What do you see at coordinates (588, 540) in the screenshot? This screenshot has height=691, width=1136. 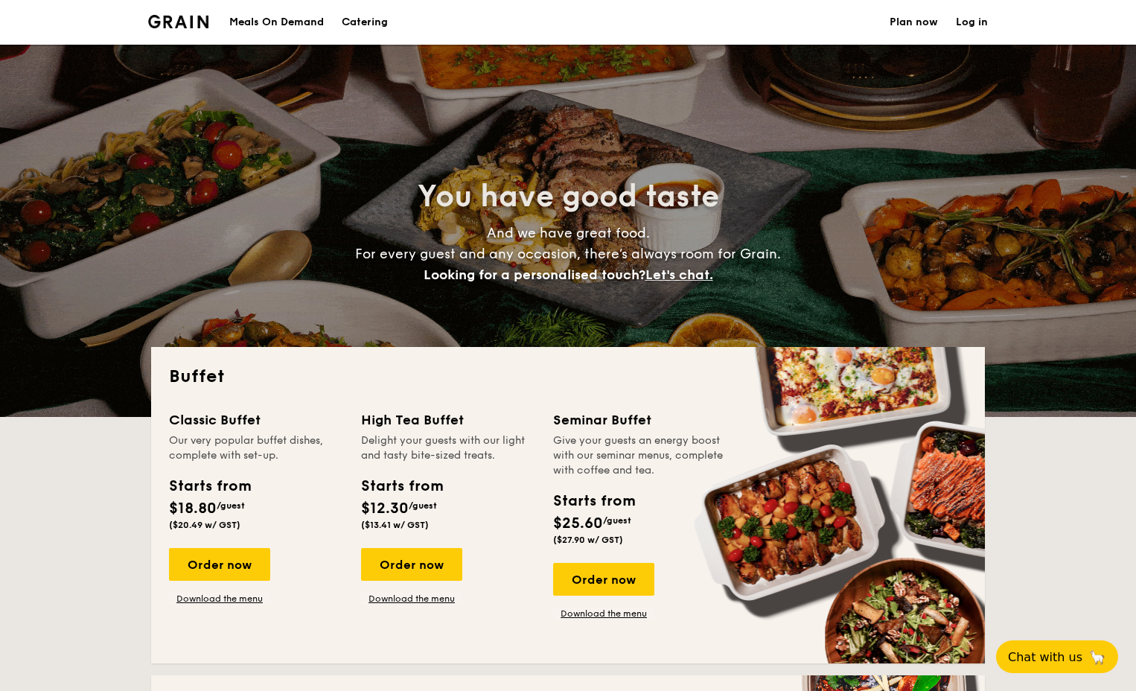 I see `span: ($27.90 w/ GST)` at bounding box center [588, 540].